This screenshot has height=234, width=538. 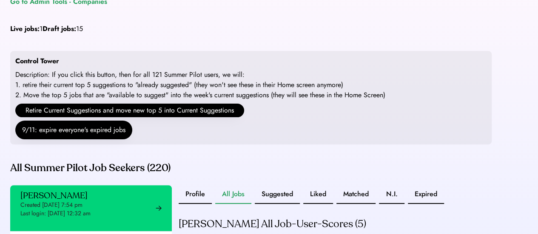 What do you see at coordinates (426, 195) in the screenshot?
I see `button: Expired` at bounding box center [426, 195].